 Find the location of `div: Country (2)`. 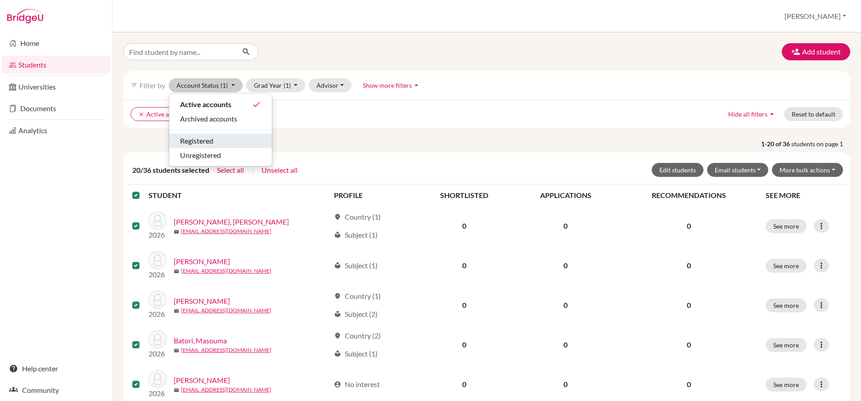

div: Country (2) is located at coordinates (358, 336).